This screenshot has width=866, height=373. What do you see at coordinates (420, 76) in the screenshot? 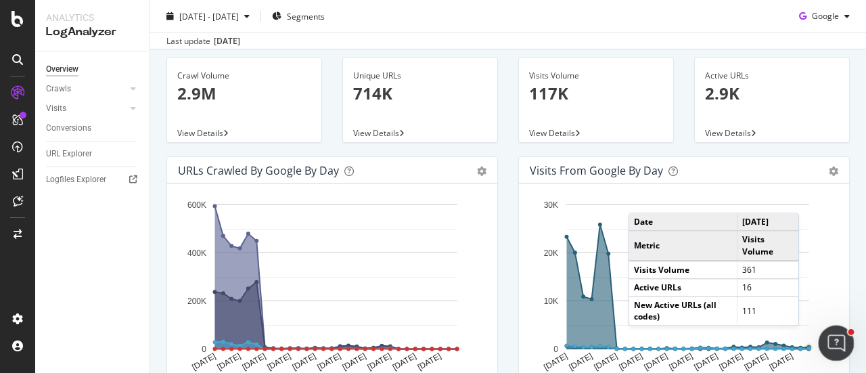
I see `div: Unique URLs` at bounding box center [420, 76].